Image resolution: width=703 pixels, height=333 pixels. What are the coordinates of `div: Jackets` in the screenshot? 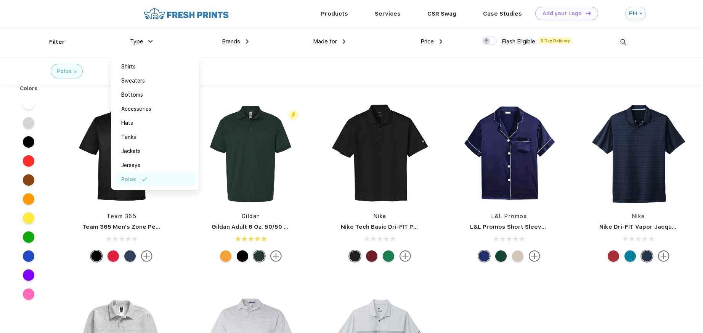 It's located at (131, 151).